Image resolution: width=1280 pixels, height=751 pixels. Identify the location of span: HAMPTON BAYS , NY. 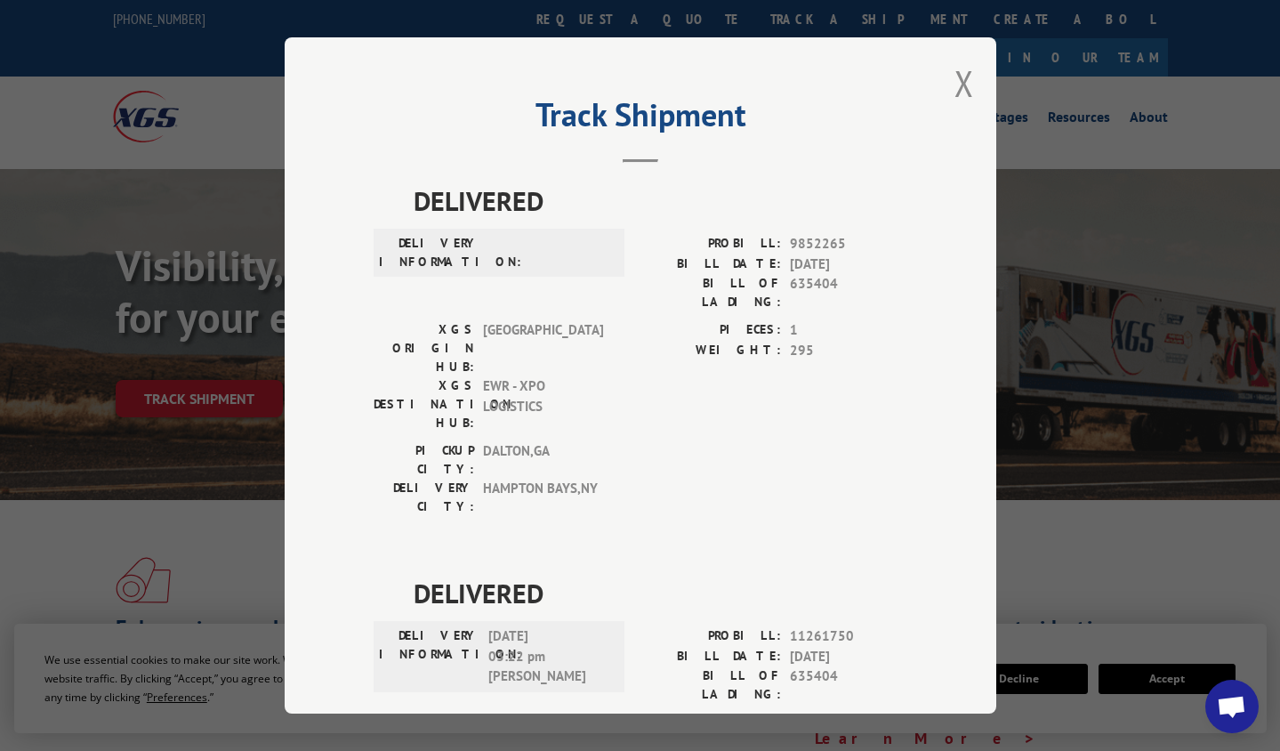
(543, 497).